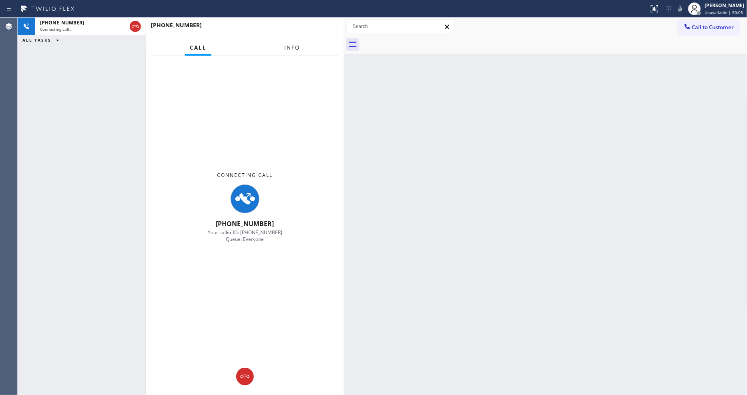  What do you see at coordinates (292, 48) in the screenshot?
I see `span: Info` at bounding box center [292, 48].